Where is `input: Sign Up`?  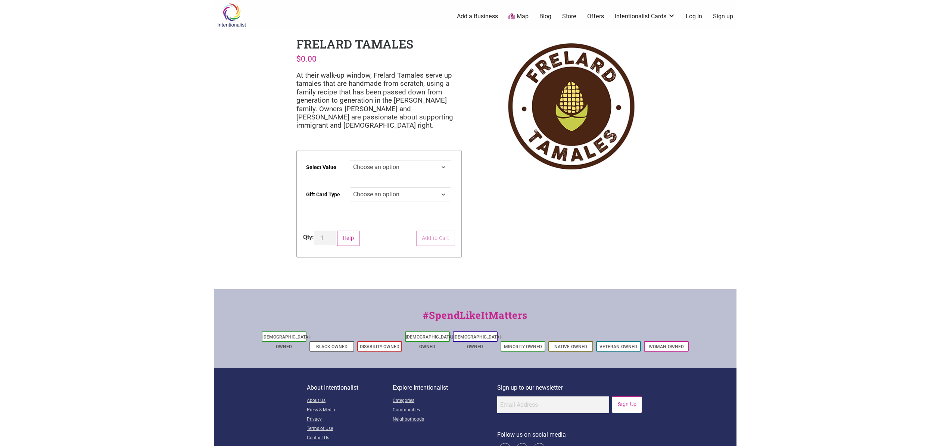
input: Sign Up is located at coordinates (627, 405).